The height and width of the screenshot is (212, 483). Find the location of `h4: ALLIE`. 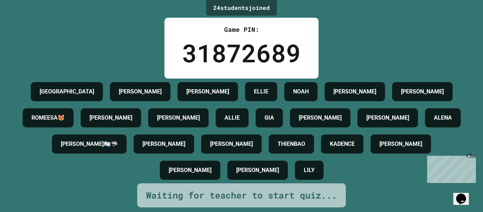

h4: ALLIE is located at coordinates (232, 118).